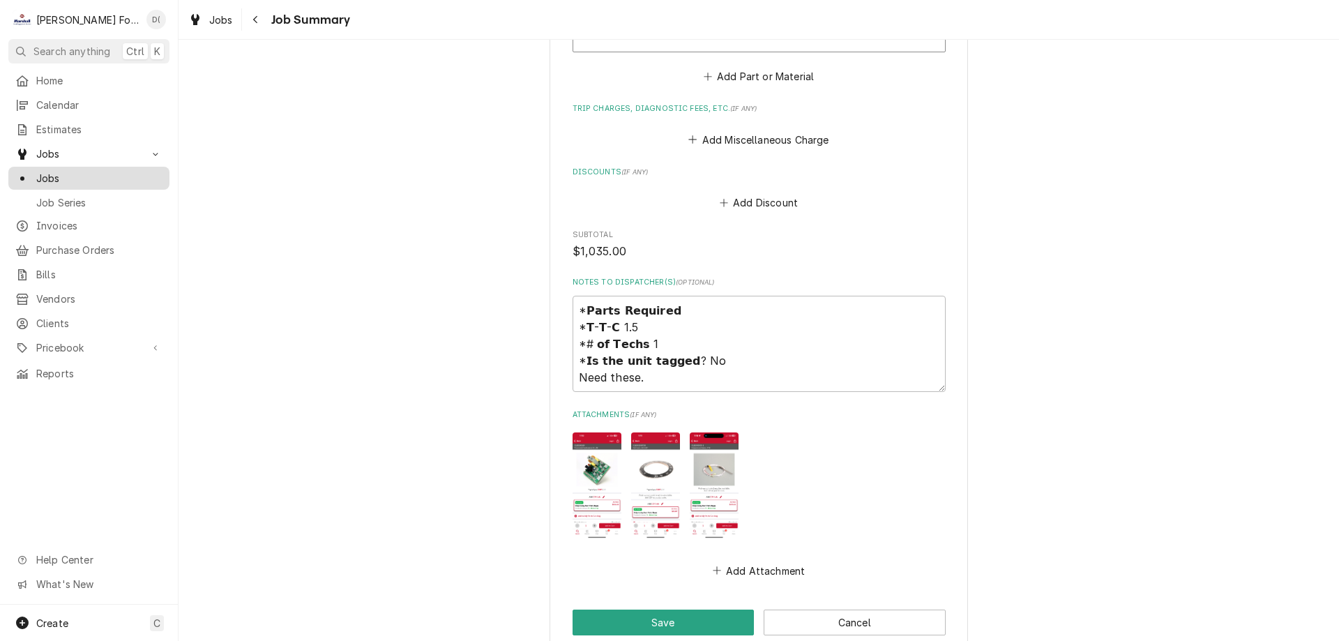 Image resolution: width=1339 pixels, height=641 pixels. I want to click on span: Vendors, so click(99, 298).